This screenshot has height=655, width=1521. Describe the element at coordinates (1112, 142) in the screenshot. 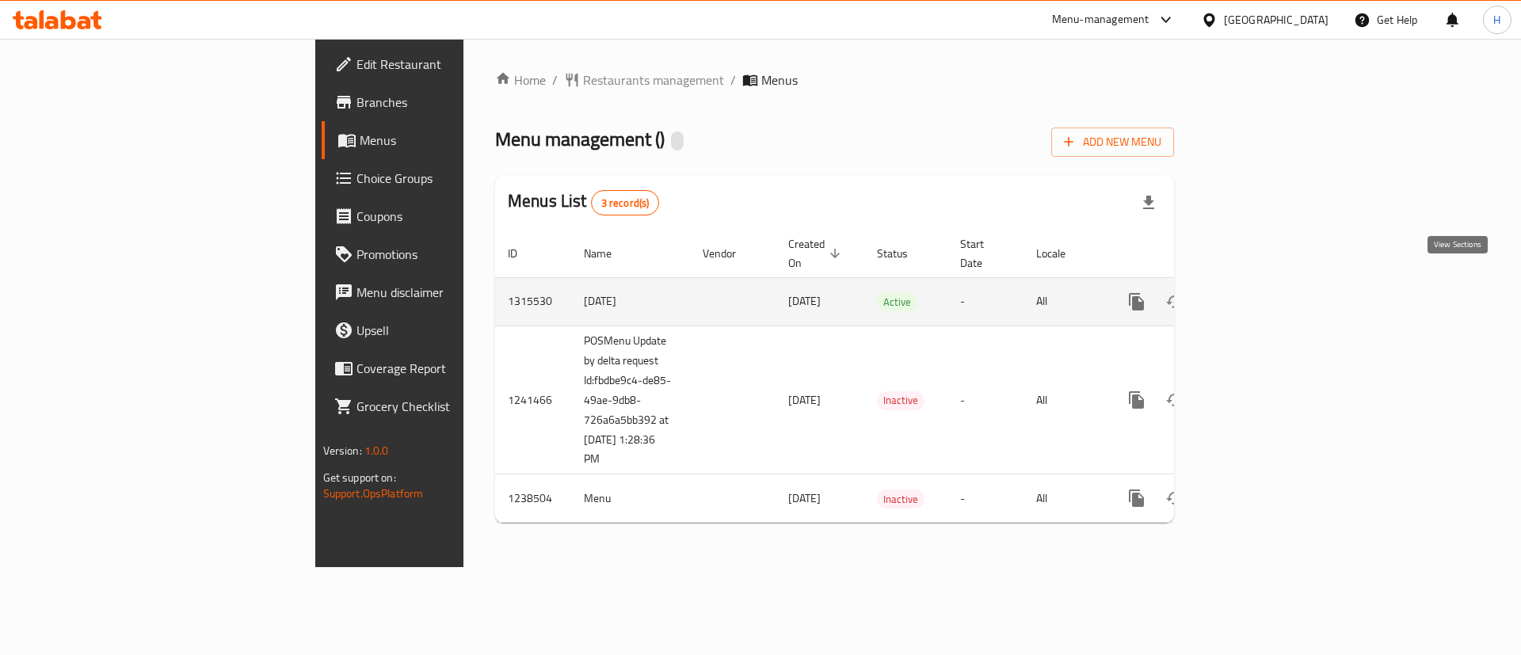

I see `button: Add New Menu` at that location.